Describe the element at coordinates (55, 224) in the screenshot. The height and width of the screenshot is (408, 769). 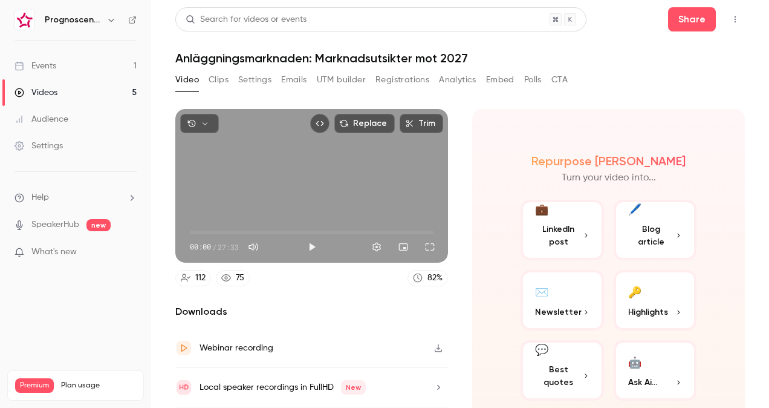
I see `a: SpeakerHub` at that location.